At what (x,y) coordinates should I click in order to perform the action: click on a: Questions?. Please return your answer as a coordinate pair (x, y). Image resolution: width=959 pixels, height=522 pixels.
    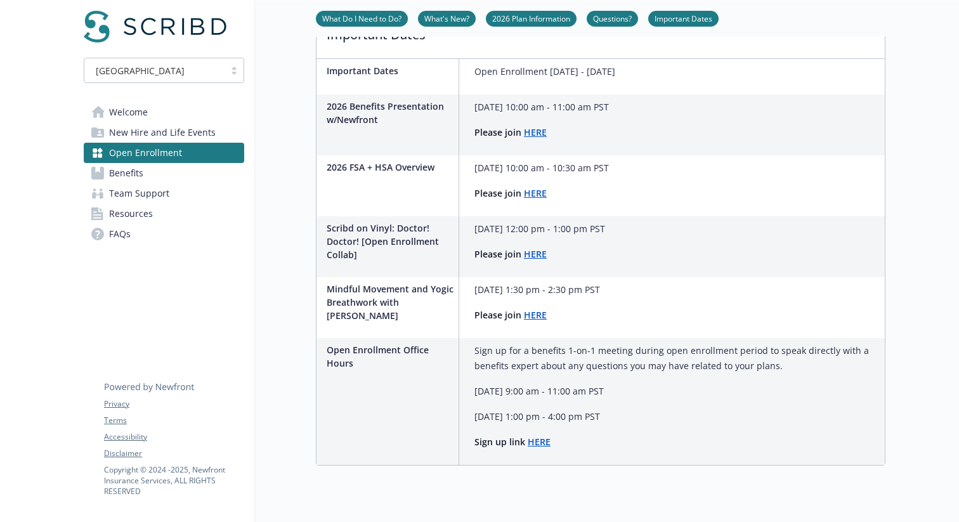
    Looking at the image, I should click on (612, 18).